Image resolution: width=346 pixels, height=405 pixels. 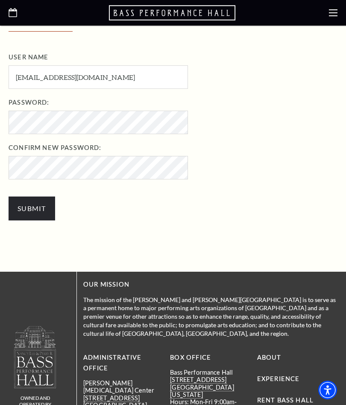 I want to click on div: Accessibility Menu, so click(x=328, y=390).